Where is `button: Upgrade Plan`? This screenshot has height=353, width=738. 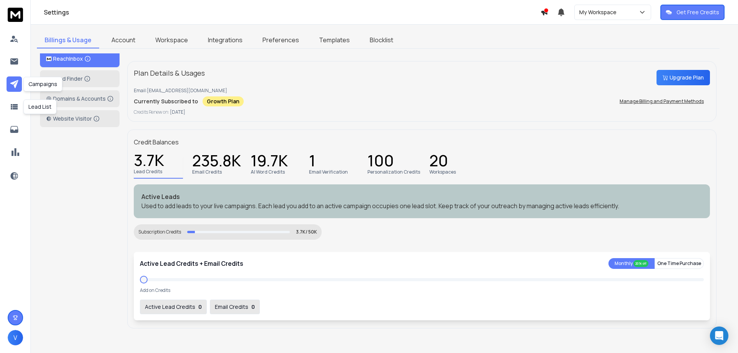 button: Upgrade Plan is located at coordinates (683, 78).